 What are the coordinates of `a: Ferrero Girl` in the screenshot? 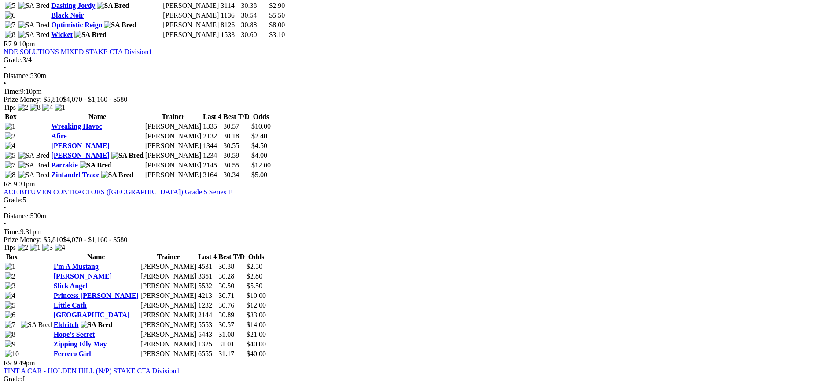 It's located at (72, 353).